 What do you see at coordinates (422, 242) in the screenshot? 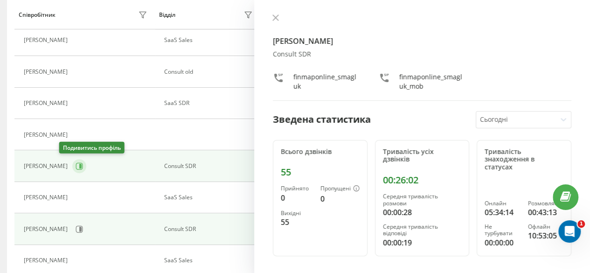
I see `div: 00:00:19` at bounding box center [422, 242].